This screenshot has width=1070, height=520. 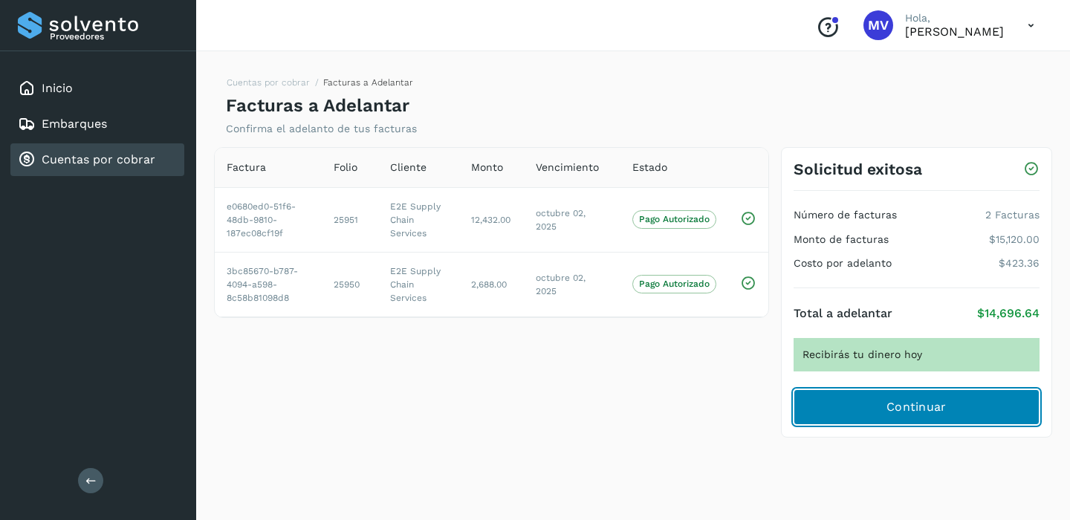 I want to click on span: 12,432.00, so click(x=490, y=220).